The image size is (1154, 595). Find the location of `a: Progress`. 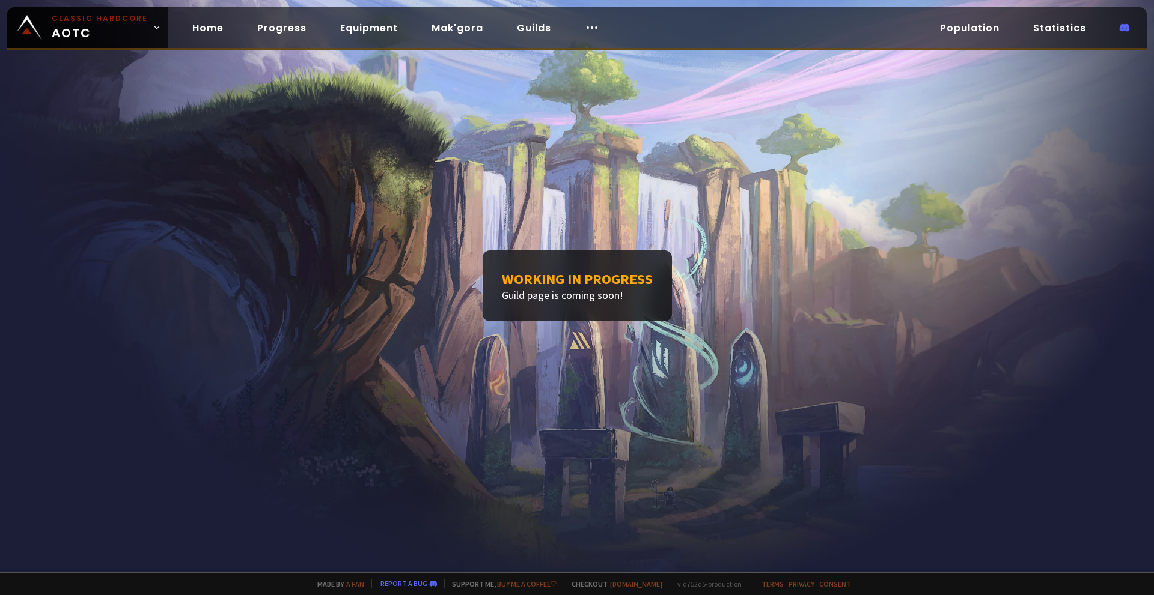

a: Progress is located at coordinates (282, 28).